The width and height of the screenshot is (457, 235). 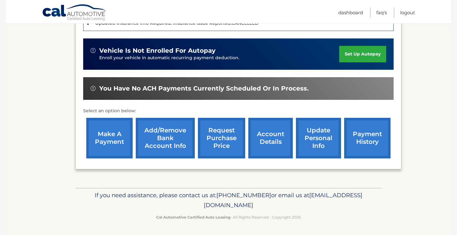 What do you see at coordinates (204, 88) in the screenshot?
I see `span: You have no ACH payments currently scheduled or in process.` at bounding box center [204, 88].